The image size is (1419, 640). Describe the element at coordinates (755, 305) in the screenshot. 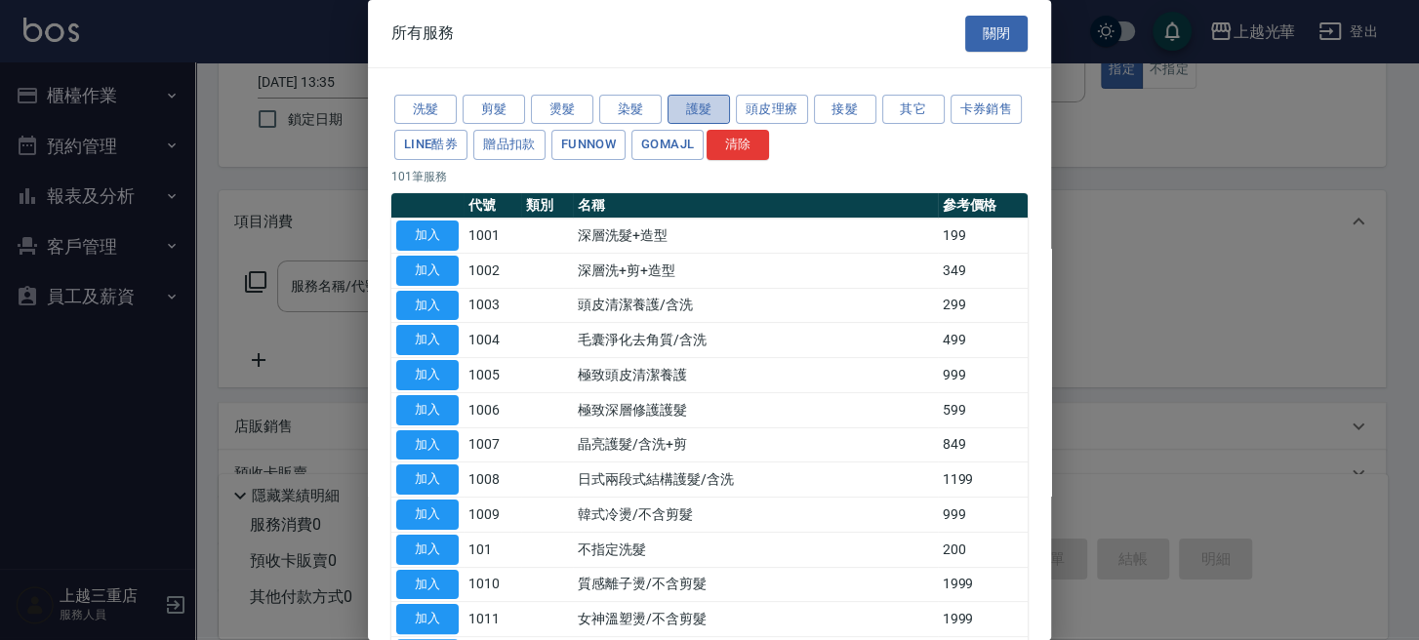

I see `td: 頭皮清潔養護/含洗` at that location.